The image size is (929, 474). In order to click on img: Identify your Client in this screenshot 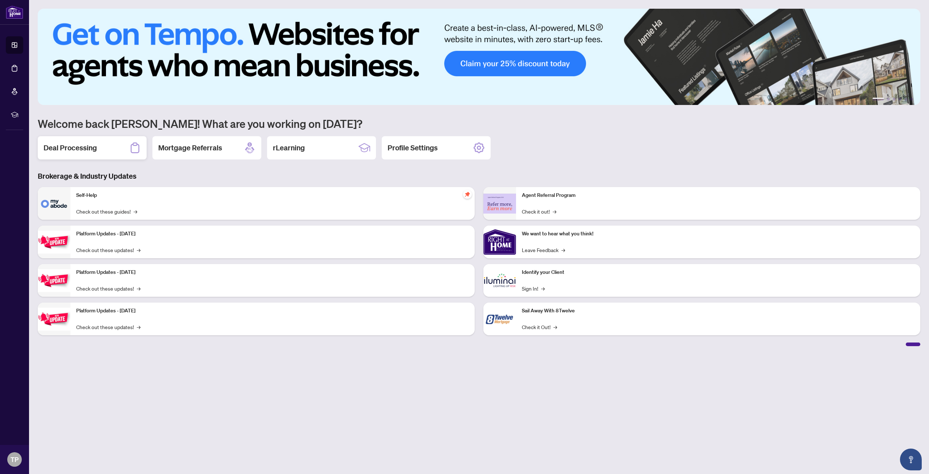, I will do `click(500, 280)`.